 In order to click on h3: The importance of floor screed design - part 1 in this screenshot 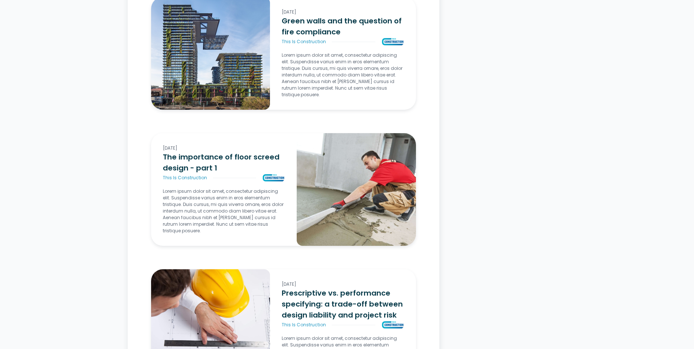, I will do `click(224, 162)`.